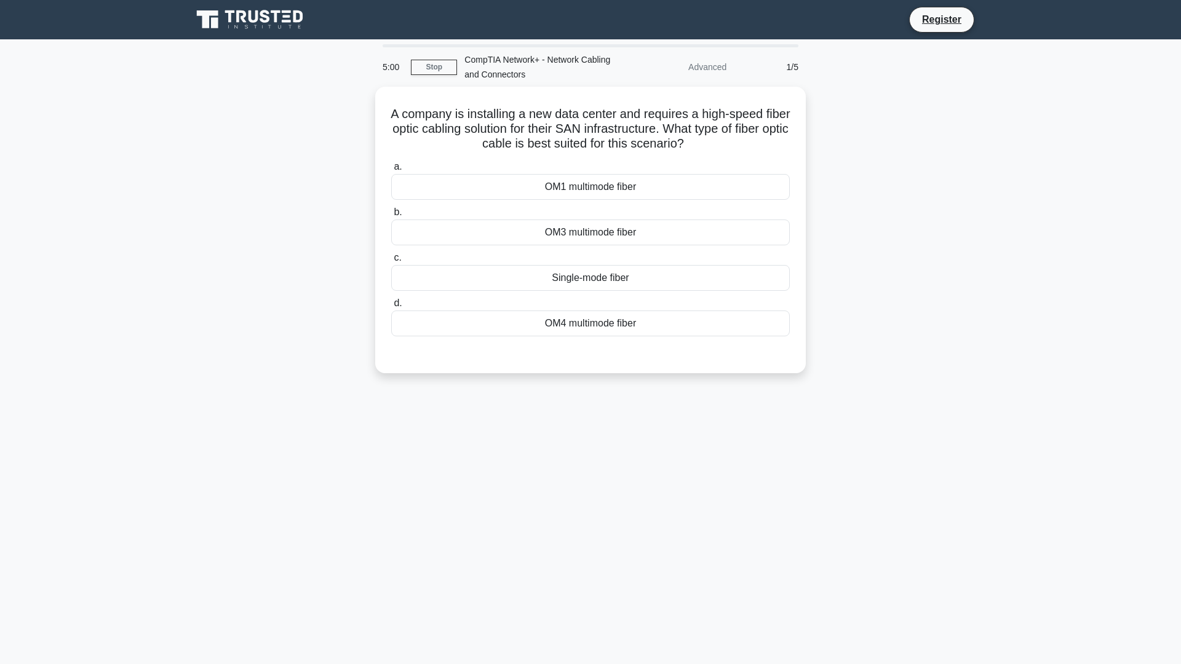 This screenshot has height=664, width=1181. Describe the element at coordinates (541, 67) in the screenshot. I see `div: CompTIA Network+ - Network Cabling and Connectors` at that location.